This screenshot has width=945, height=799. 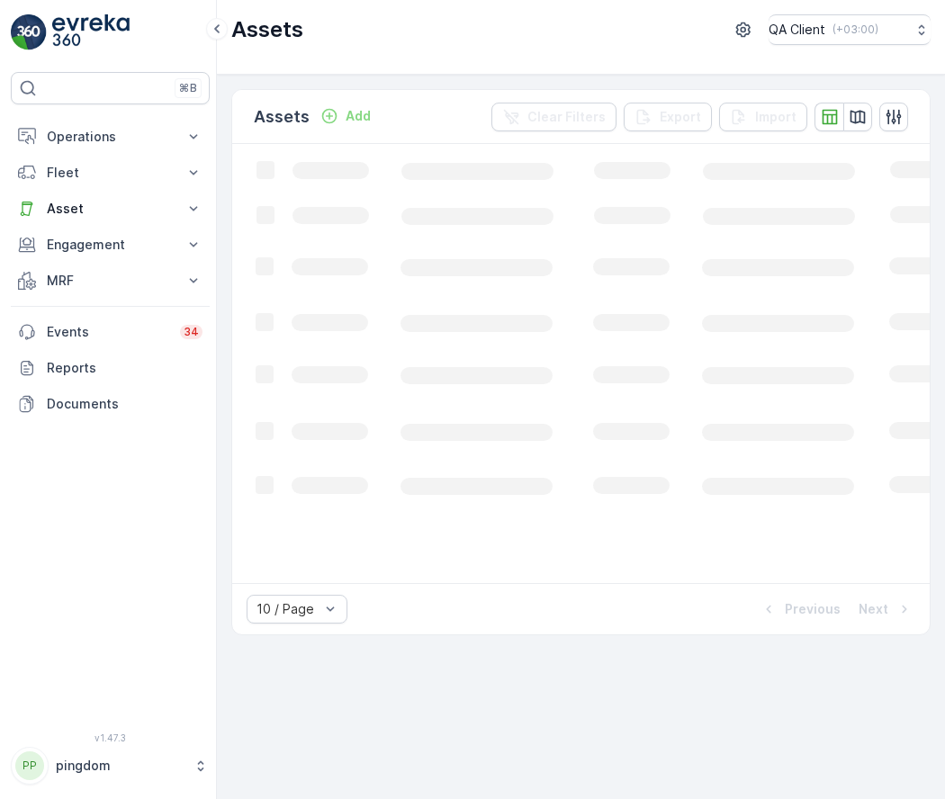 I want to click on p: Reports, so click(x=124, y=368).